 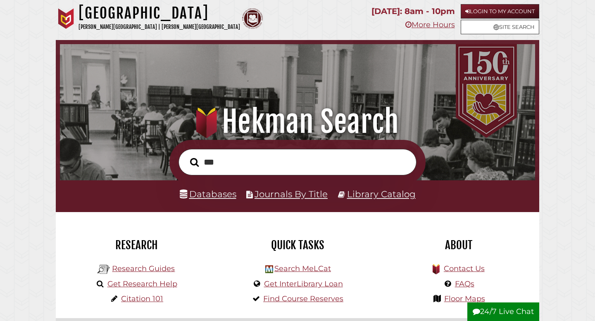 I want to click on a: More Hours, so click(x=430, y=25).